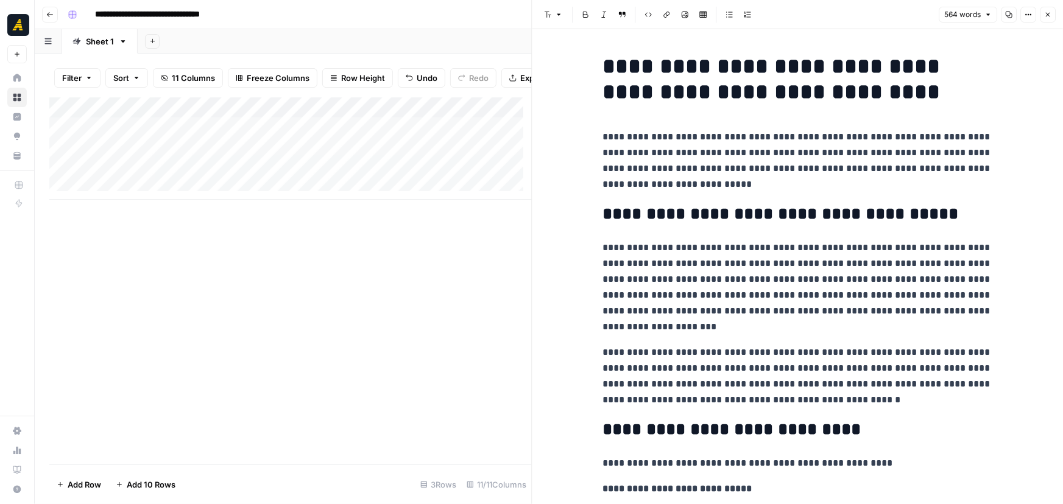 The image size is (1063, 504). What do you see at coordinates (278, 78) in the screenshot?
I see `span: Freeze Columns` at bounding box center [278, 78].